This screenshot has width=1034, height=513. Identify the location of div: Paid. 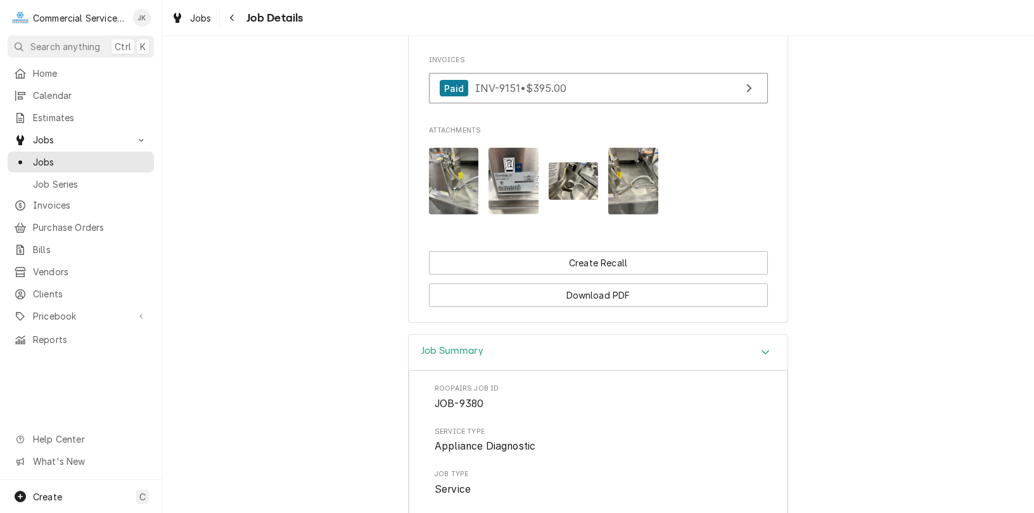
(454, 88).